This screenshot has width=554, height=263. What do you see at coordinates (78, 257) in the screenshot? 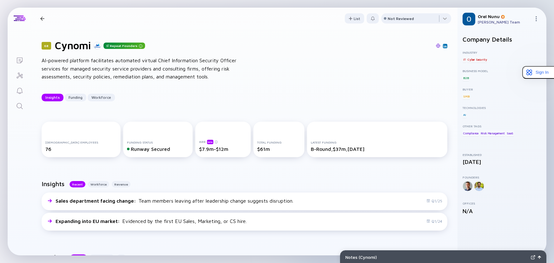
I see `div: Dilutive` at bounding box center [78, 257].